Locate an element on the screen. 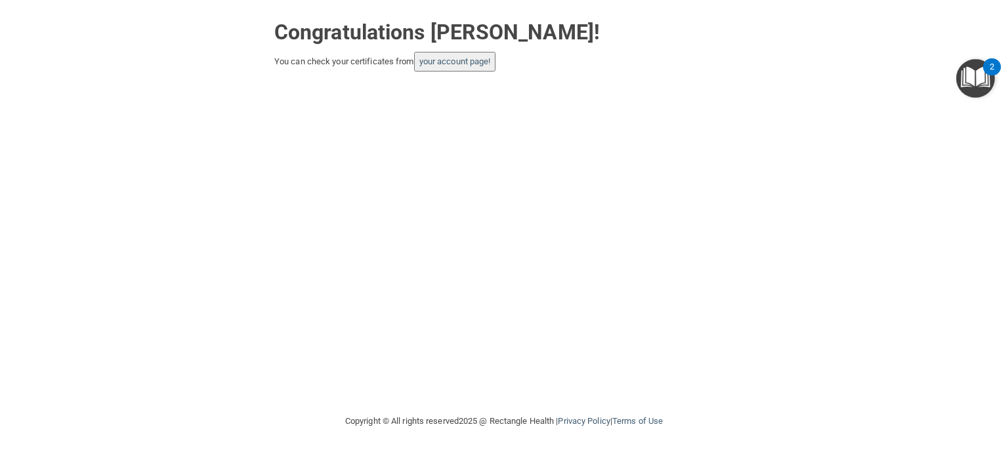 Image resolution: width=1008 pixels, height=456 pixels. button: your account page! is located at coordinates (455, 62).